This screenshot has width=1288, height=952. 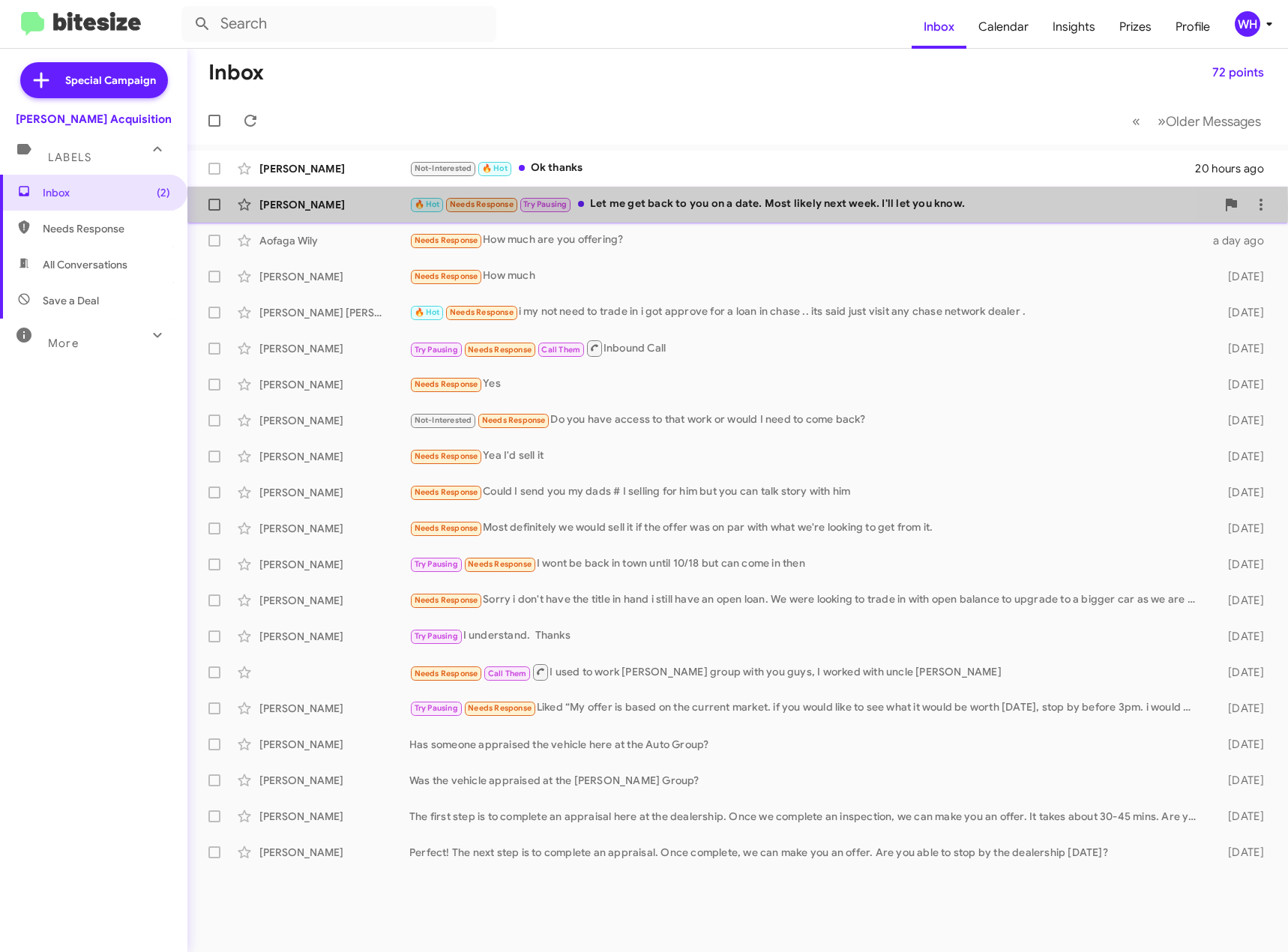 I want to click on div: Most definitely we would sell it if the offer was on par with what we're looking to get from it., so click(x=807, y=528).